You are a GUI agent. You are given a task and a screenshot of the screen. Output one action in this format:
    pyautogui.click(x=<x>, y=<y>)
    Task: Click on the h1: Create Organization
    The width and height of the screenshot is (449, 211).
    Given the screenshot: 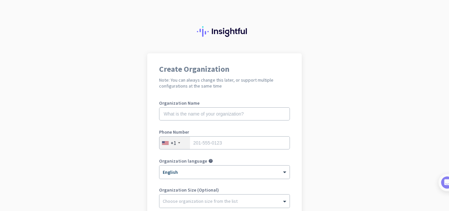 What is the action you would take?
    pyautogui.click(x=224, y=69)
    